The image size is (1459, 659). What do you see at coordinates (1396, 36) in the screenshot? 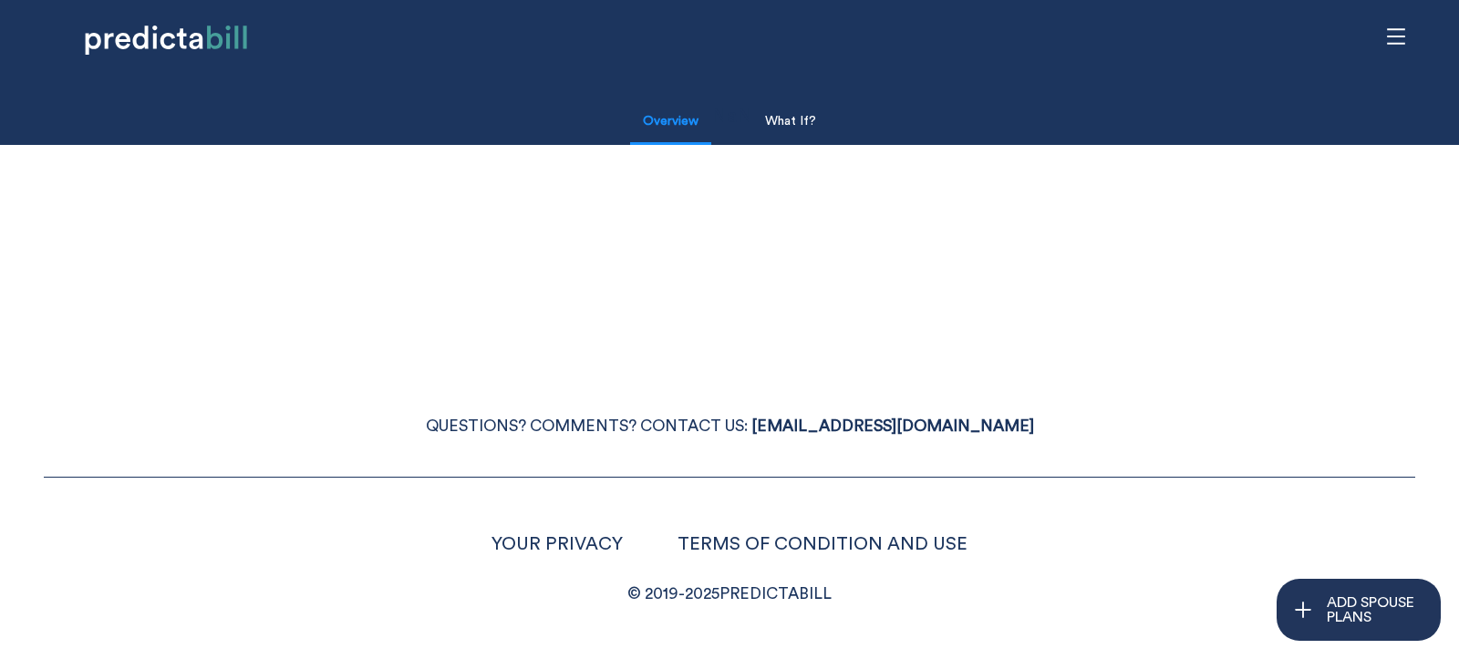
I see `span: menu` at bounding box center [1396, 36].